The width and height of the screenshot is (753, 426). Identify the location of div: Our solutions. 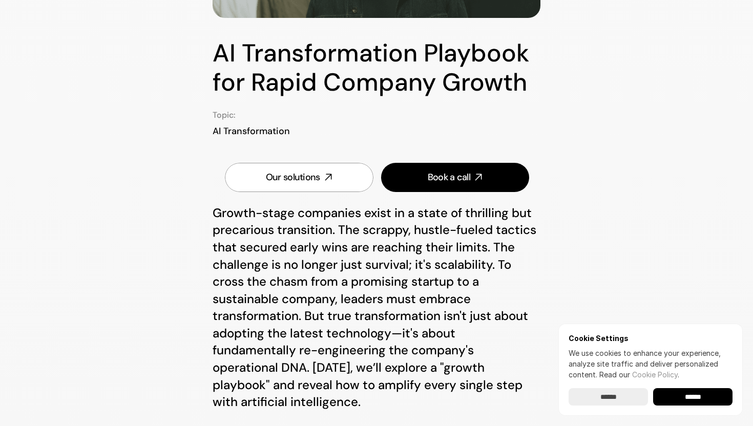
(293, 177).